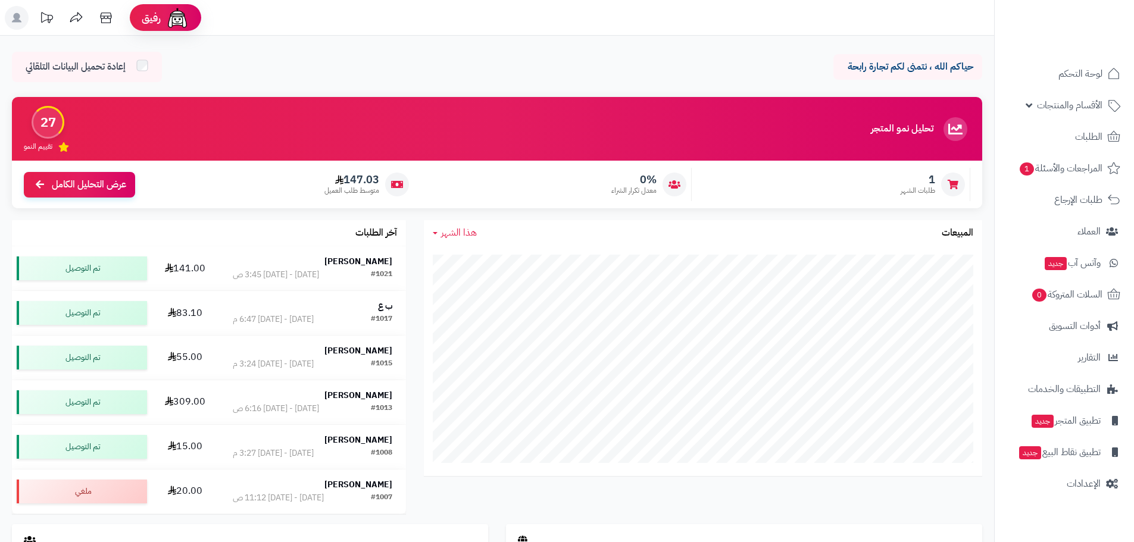 The image size is (1134, 542). Describe the element at coordinates (382, 275) in the screenshot. I see `div: #1021` at that location.